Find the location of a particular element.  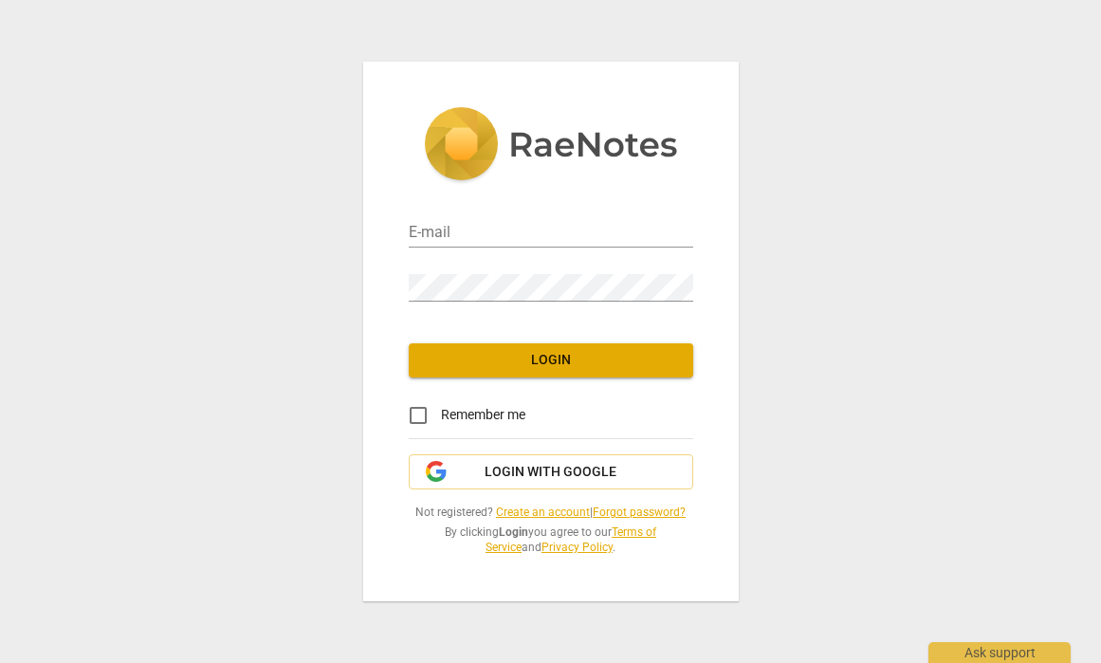

button: Login with Google is located at coordinates (551, 472).